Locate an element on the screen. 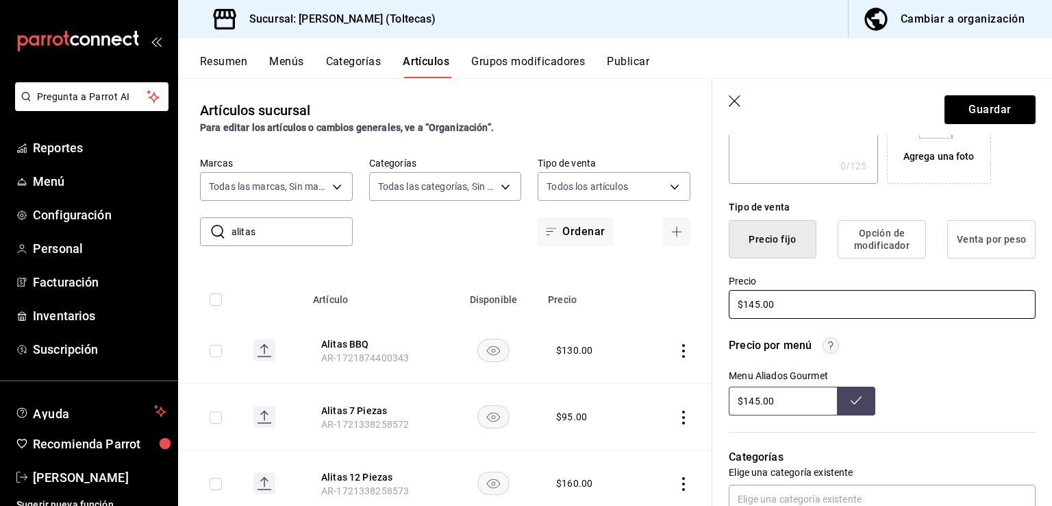 Image resolution: width=1052 pixels, height=506 pixels. div: navigation tabs is located at coordinates (626, 66).